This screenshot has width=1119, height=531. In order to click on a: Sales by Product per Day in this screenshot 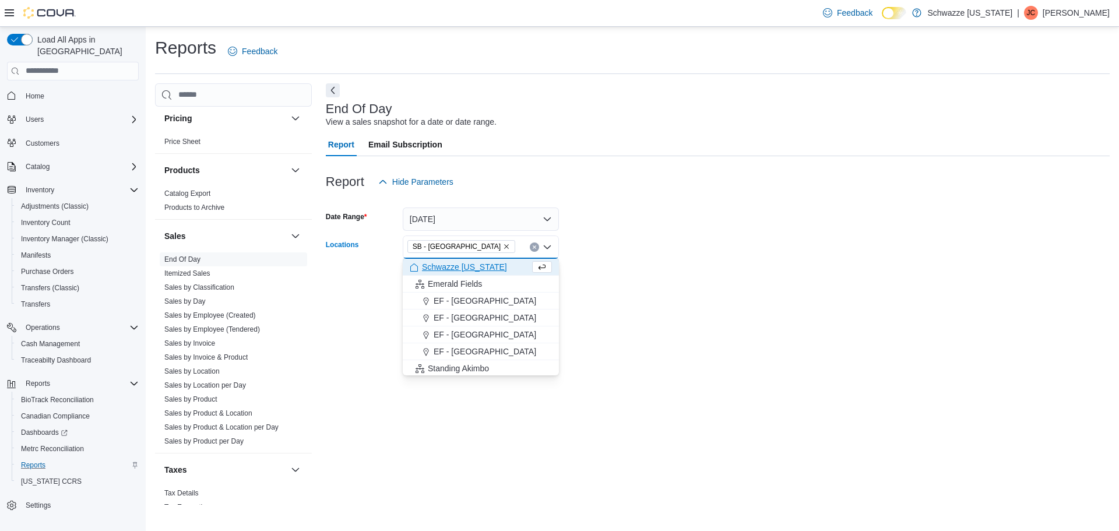, I will do `click(204, 441)`.